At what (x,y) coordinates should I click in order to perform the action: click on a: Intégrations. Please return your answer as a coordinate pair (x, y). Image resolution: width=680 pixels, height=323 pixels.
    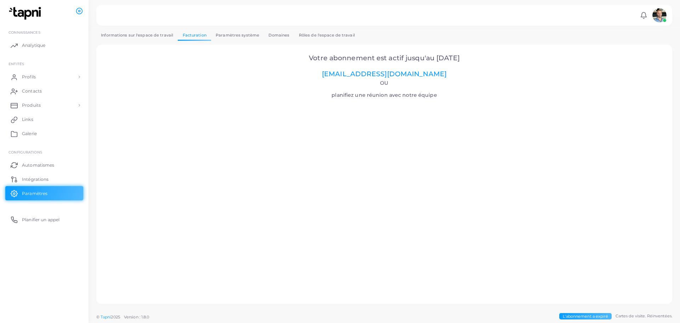
    Looking at the image, I should click on (44, 179).